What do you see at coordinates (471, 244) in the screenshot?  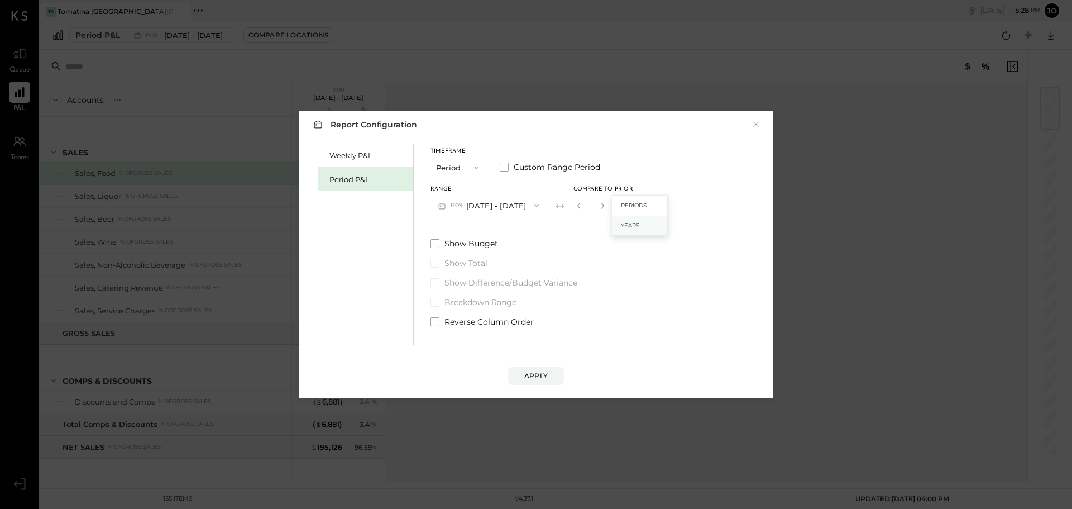 I see `span: Show Budget` at bounding box center [471, 244].